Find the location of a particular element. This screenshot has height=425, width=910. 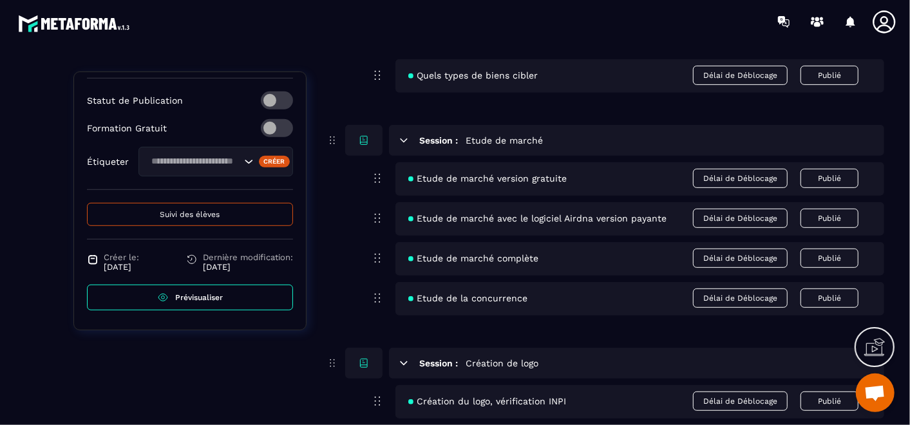

p: Formation Gratuit is located at coordinates (127, 128).